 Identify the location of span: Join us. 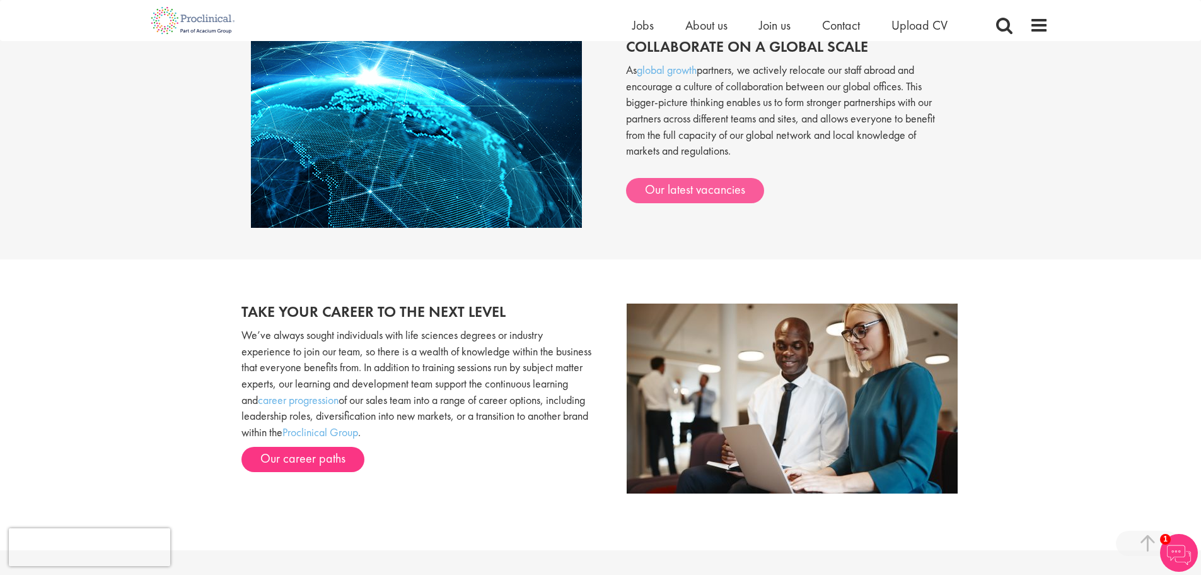
(775, 25).